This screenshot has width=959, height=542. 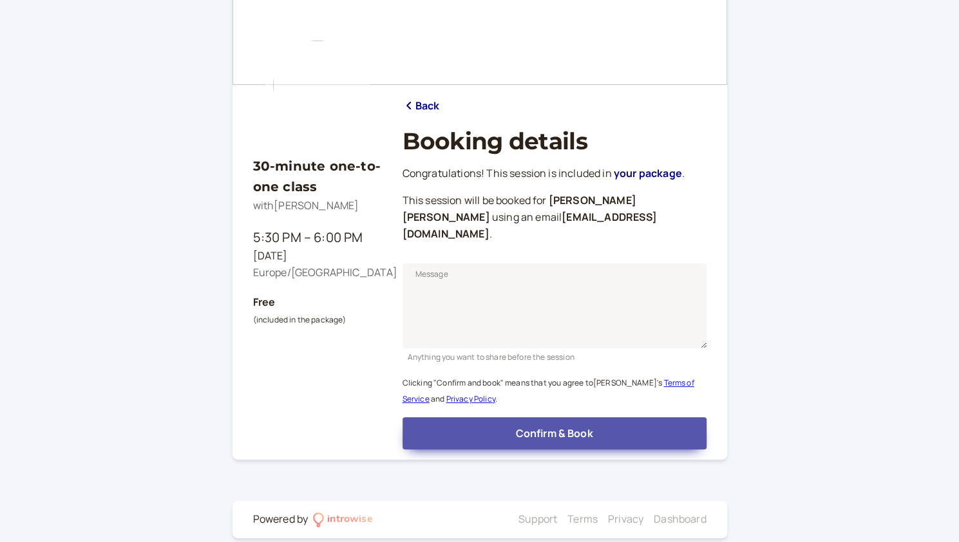 What do you see at coordinates (300, 319) in the screenshot?
I see `small: (included in the package)` at bounding box center [300, 319].